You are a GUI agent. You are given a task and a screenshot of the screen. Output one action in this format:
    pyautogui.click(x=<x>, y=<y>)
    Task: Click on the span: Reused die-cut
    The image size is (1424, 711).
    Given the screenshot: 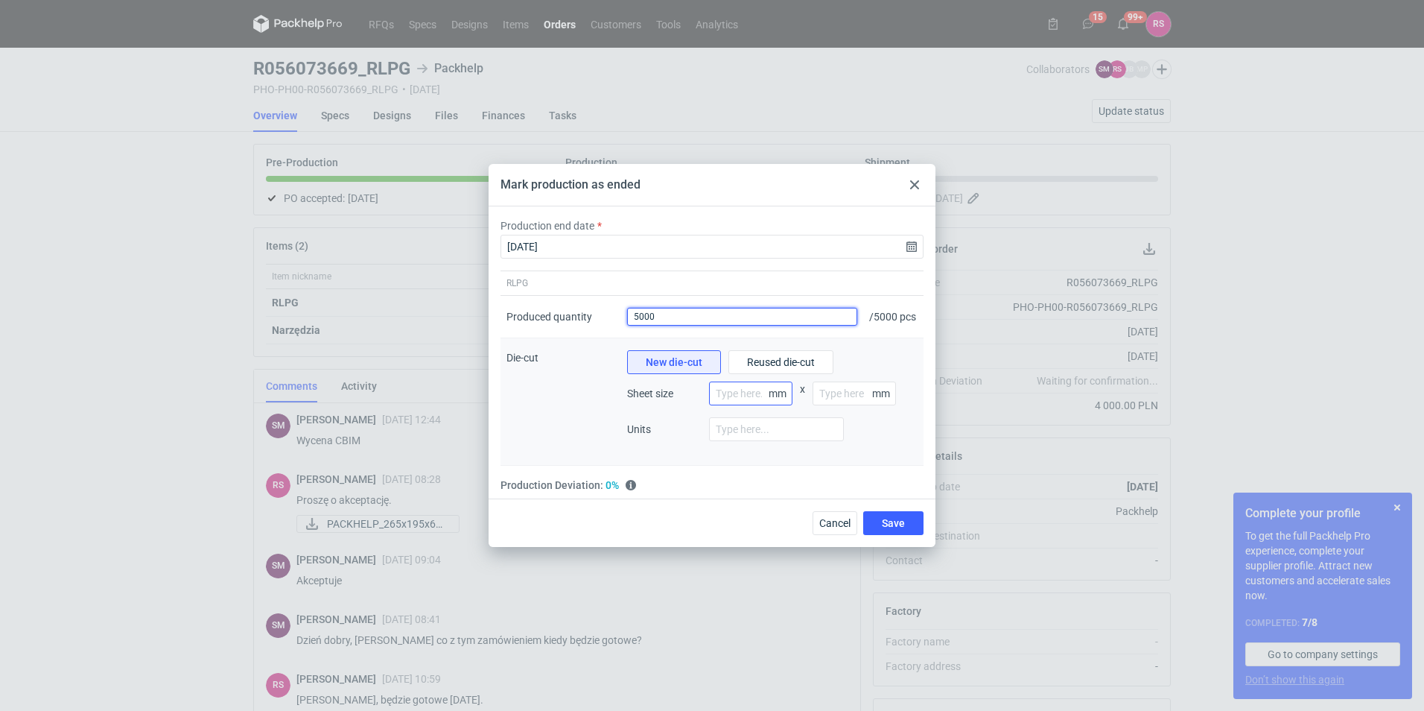 What is the action you would take?
    pyautogui.click(x=781, y=362)
    